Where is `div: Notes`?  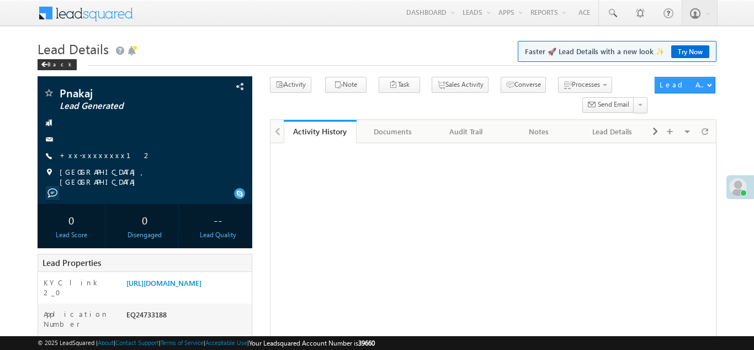 div: Notes is located at coordinates (539, 131).